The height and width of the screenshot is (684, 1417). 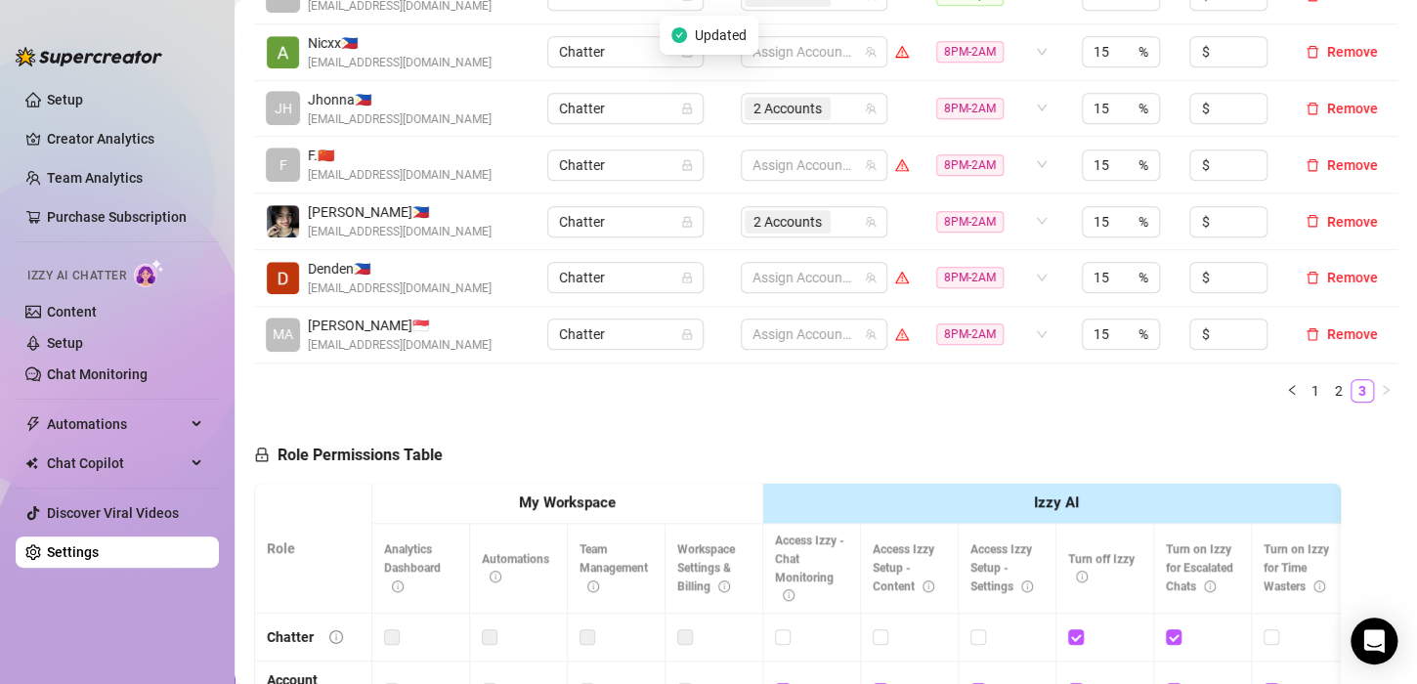 I want to click on button: left, so click(x=1292, y=391).